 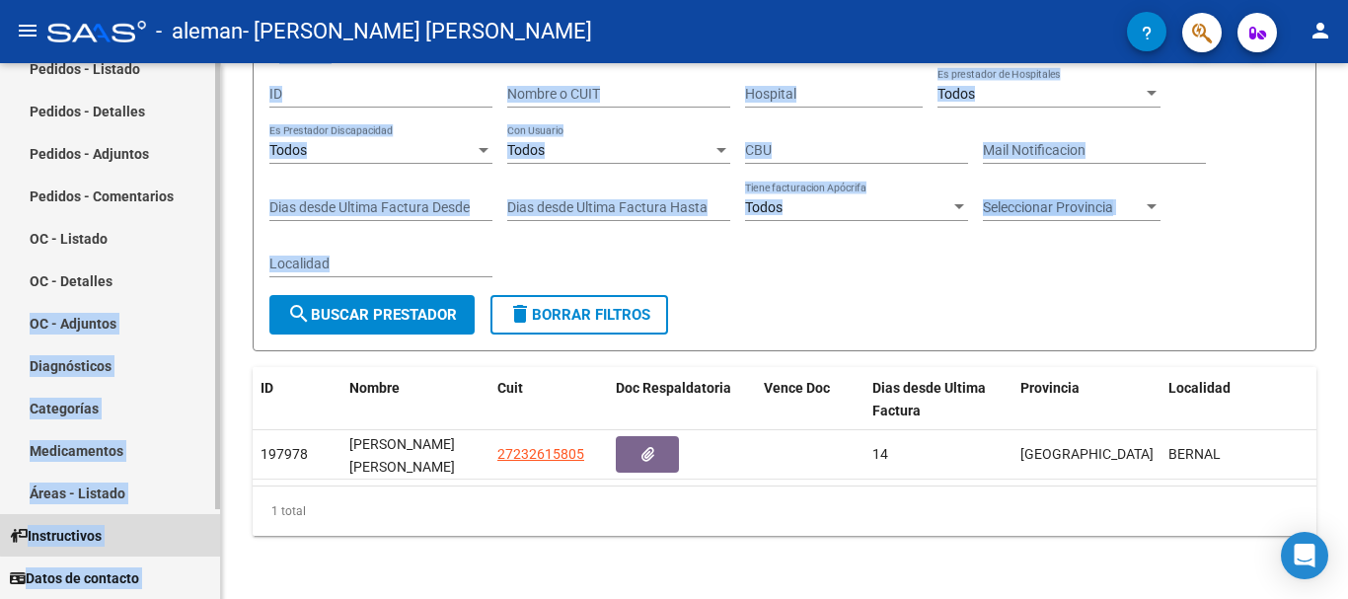 I want to click on span: 197978, so click(x=284, y=454).